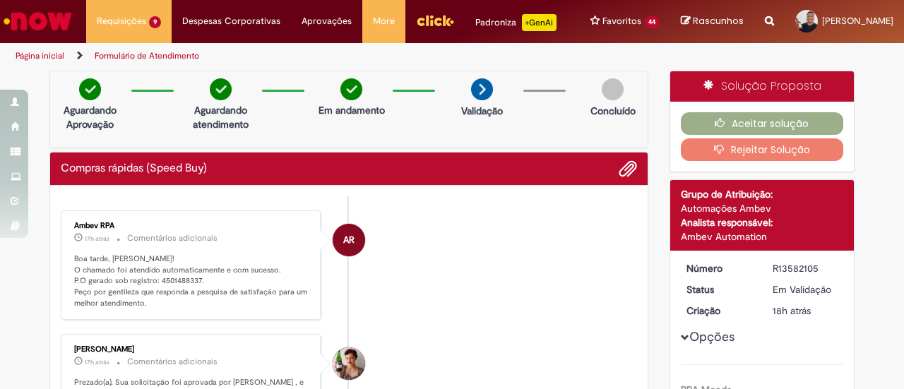  What do you see at coordinates (435, 20) in the screenshot?
I see `img: click_logo_yellow_360x200.png` at bounding box center [435, 20].